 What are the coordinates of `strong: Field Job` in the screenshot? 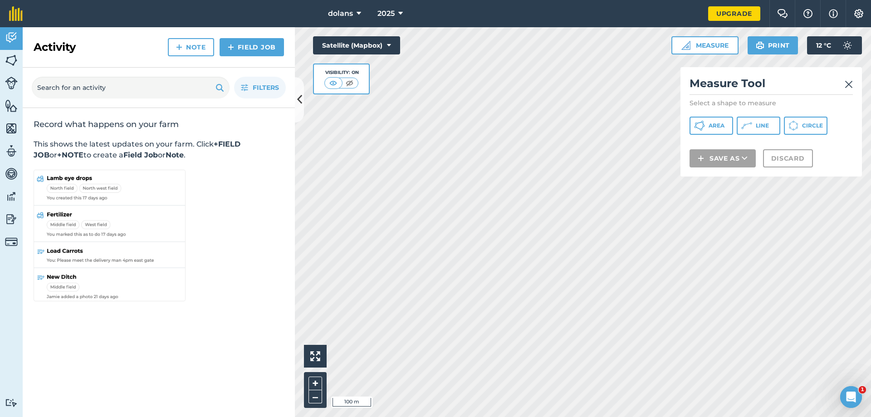 It's located at (141, 155).